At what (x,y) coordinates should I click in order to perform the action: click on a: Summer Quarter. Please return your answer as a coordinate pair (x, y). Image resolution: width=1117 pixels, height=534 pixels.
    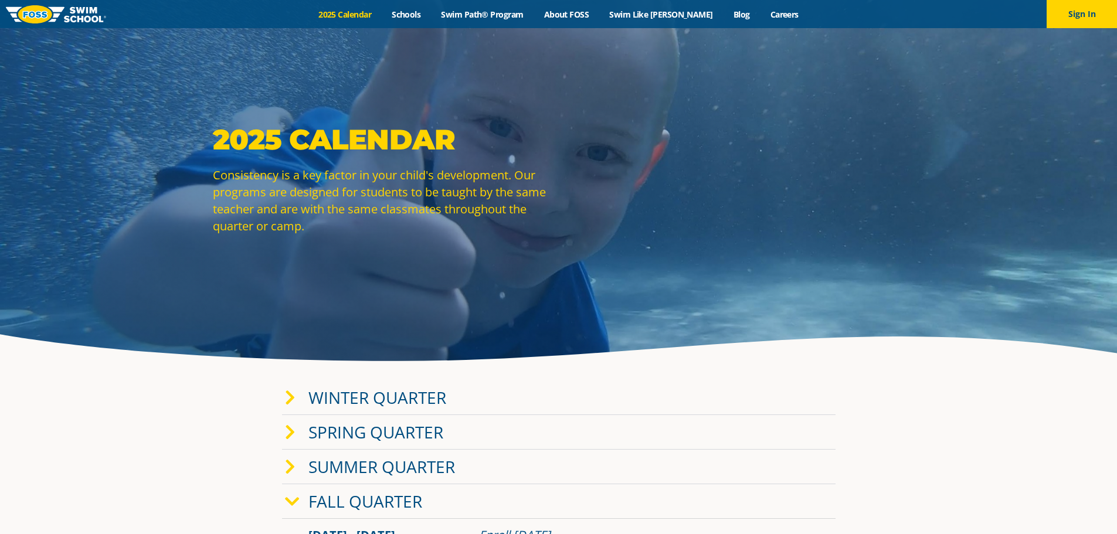
    Looking at the image, I should click on (382, 467).